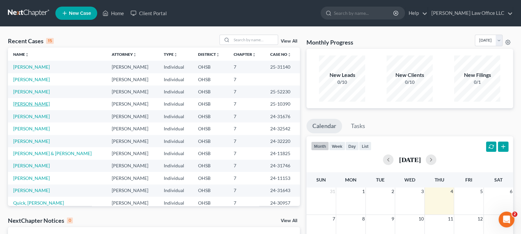 This screenshot has height=234, width=521. I want to click on span: 10, so click(421, 219).